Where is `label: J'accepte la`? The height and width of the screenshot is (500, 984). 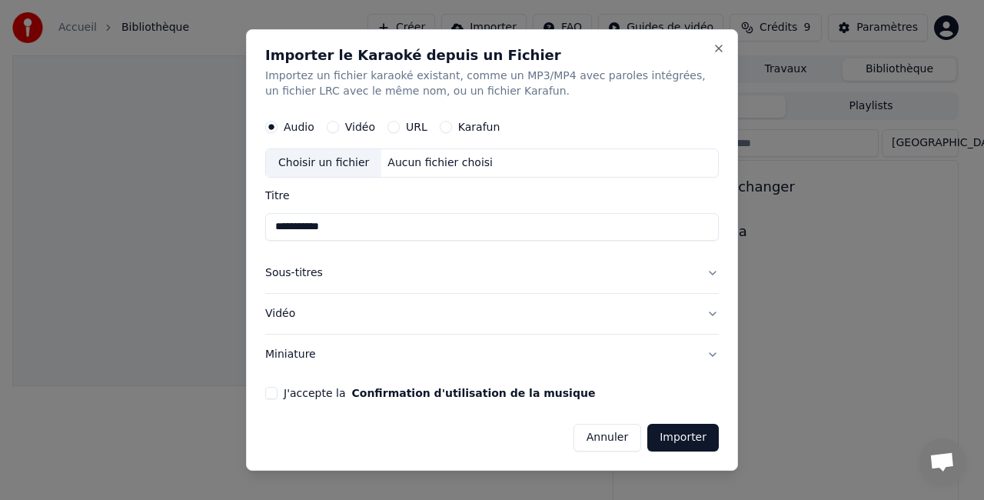
label: J'accepte la is located at coordinates (439, 393).